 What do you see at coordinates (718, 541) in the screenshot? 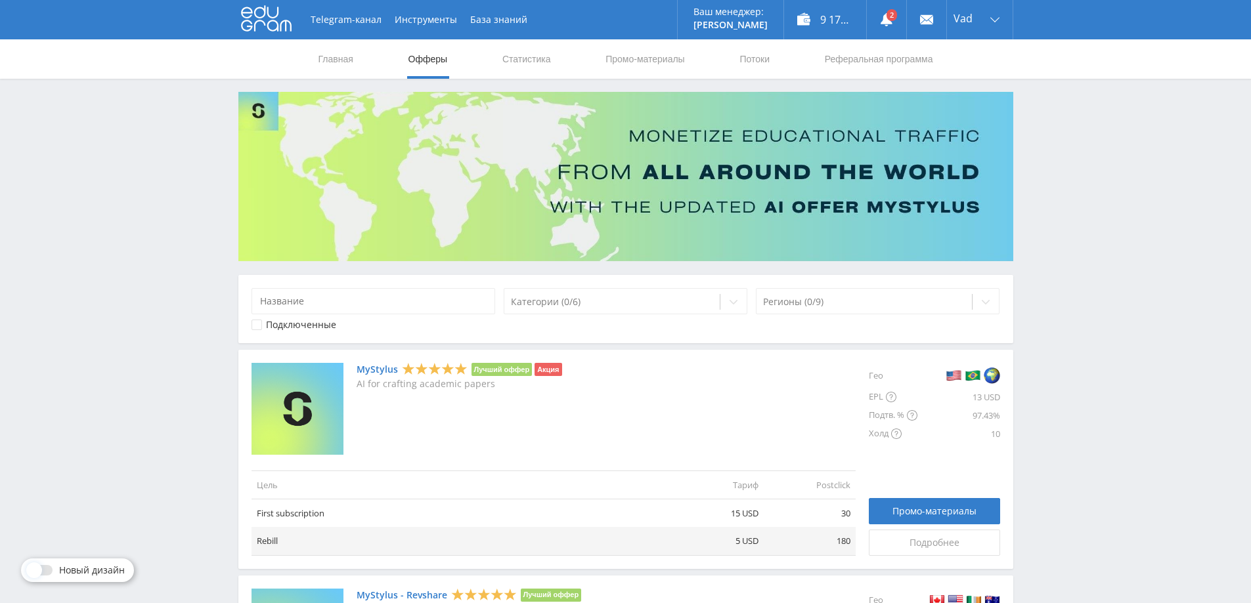
I see `td: 5 USD` at bounding box center [718, 541].